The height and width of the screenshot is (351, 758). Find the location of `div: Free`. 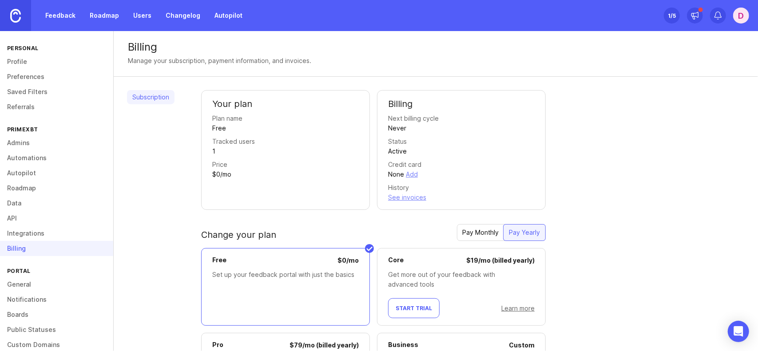

div: Free is located at coordinates (219, 128).